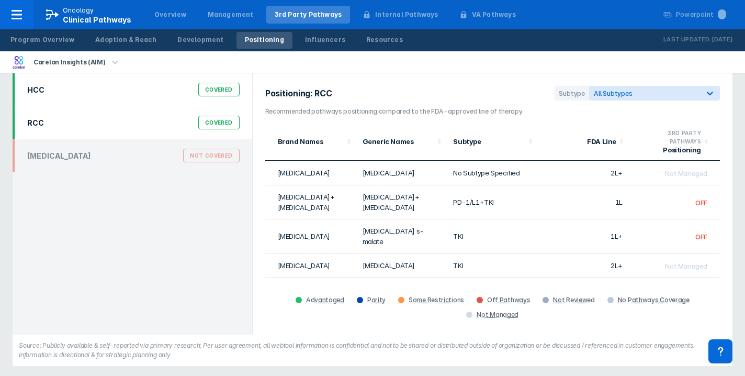  I want to click on h2: Positioning: RCC, so click(302, 93).